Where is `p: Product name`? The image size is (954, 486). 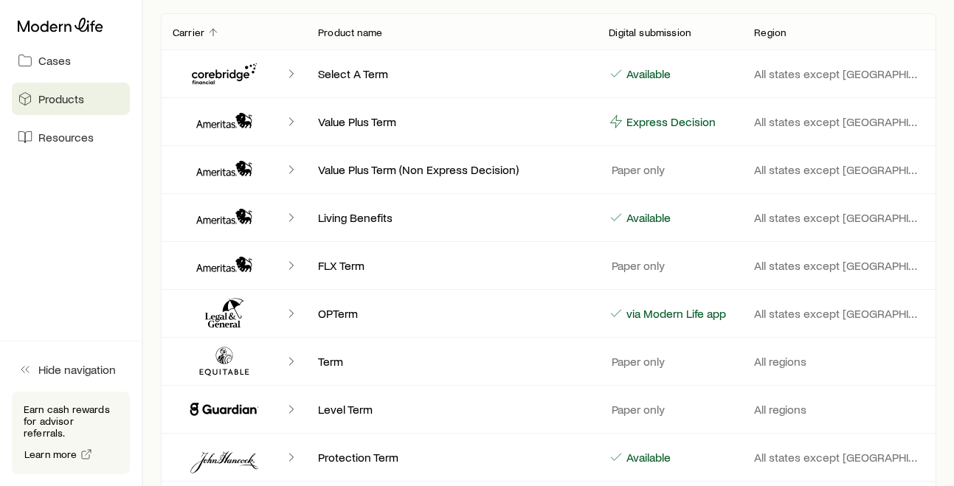
p: Product name is located at coordinates (350, 32).